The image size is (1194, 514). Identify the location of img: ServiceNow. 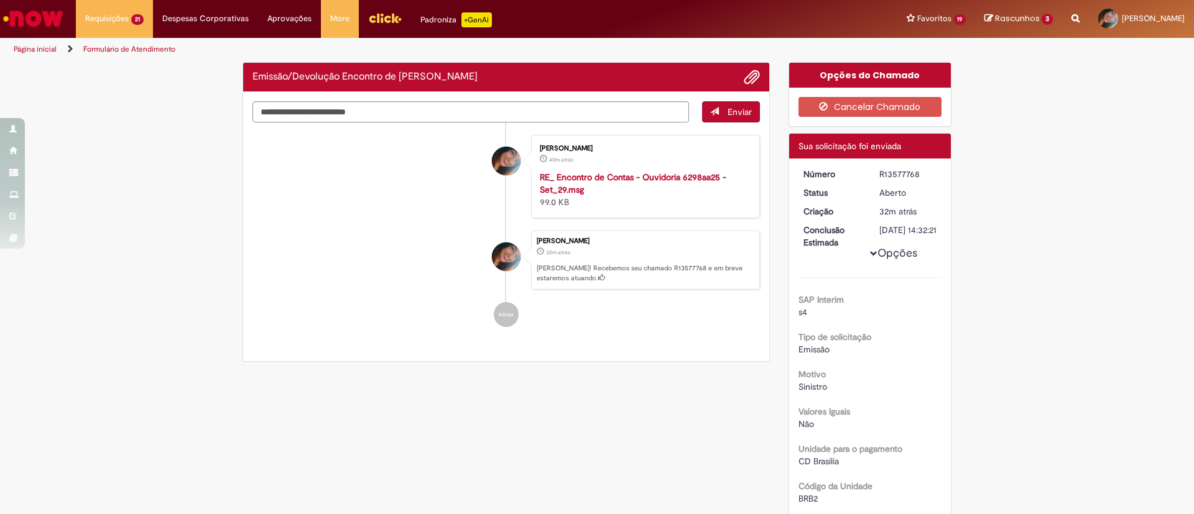
(33, 19).